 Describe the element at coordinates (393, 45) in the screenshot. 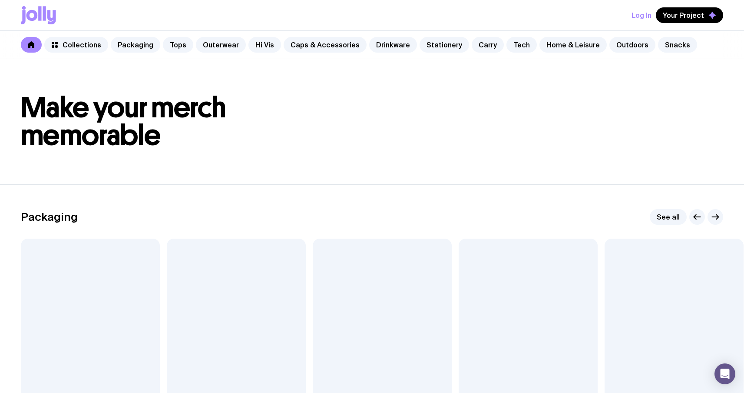

I see `a: Drinkware` at that location.